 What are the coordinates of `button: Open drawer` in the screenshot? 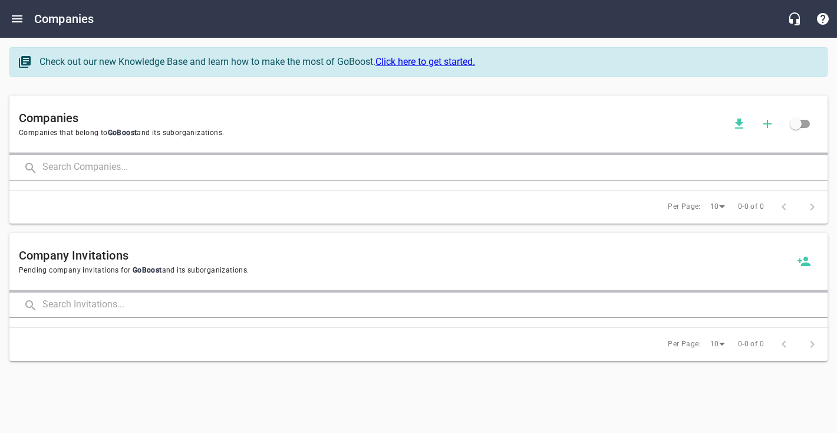 It's located at (17, 19).